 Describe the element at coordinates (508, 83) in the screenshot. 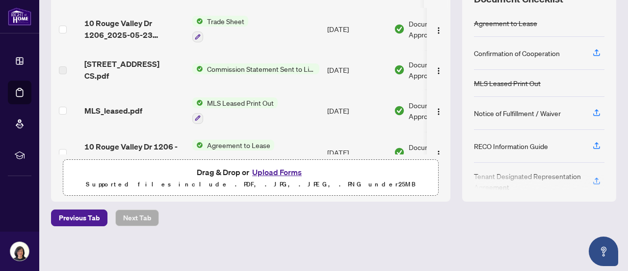

I see `div: MLS Leased Print Out` at that location.